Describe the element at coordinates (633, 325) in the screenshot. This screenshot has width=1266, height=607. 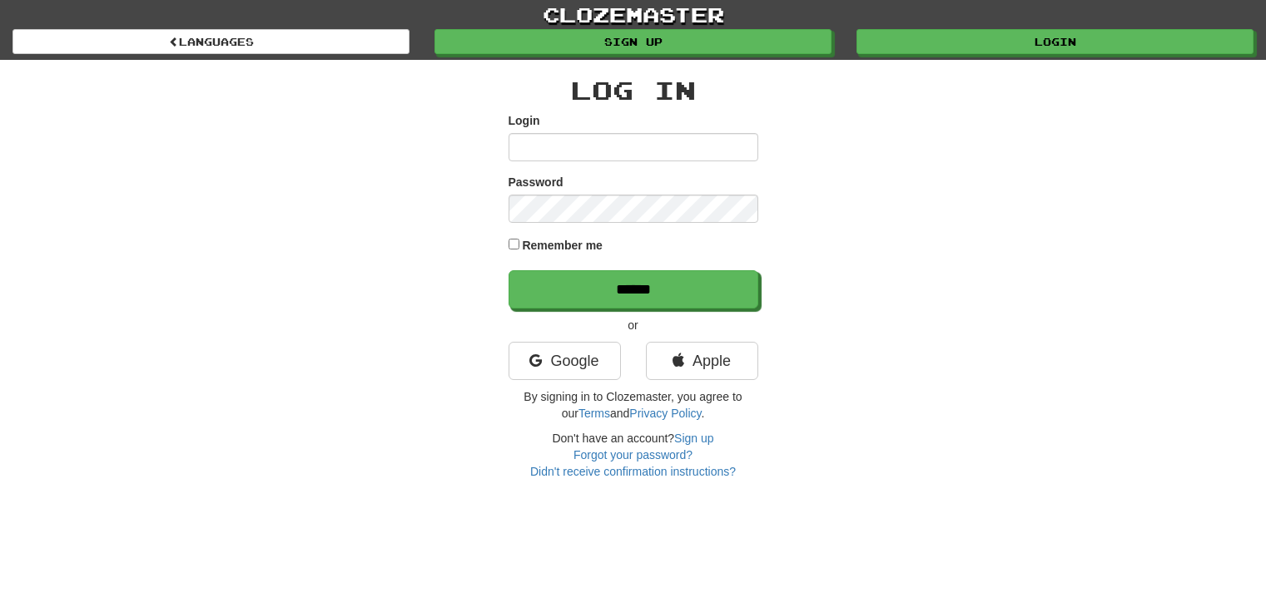
I see `p: or` at that location.